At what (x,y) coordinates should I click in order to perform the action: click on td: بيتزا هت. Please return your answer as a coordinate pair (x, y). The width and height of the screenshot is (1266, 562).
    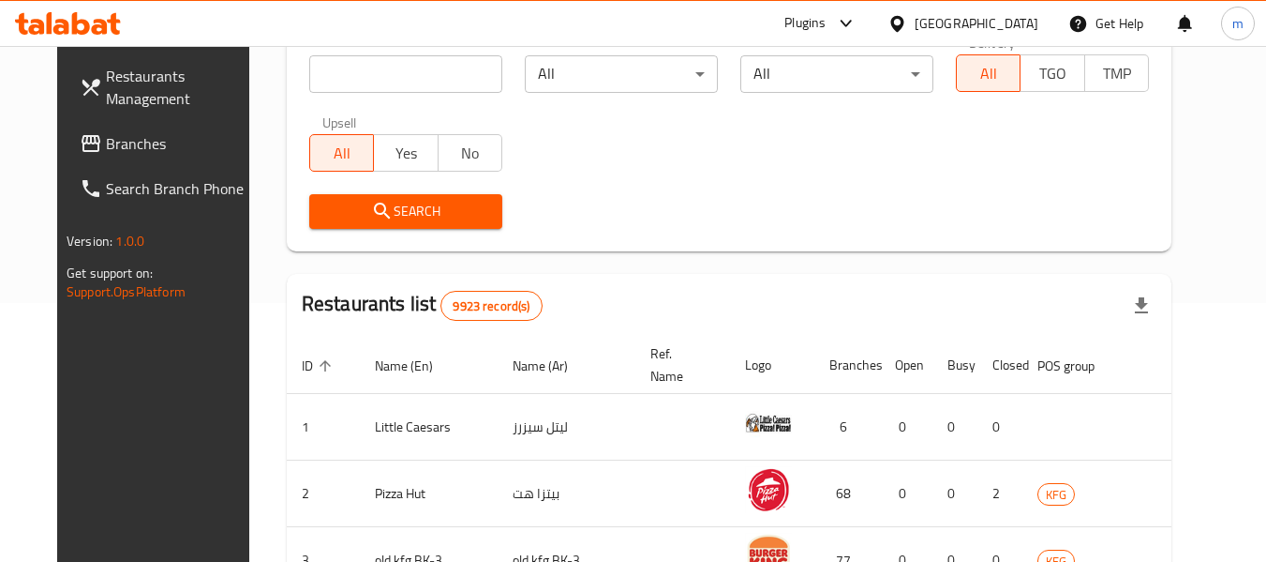
    Looking at the image, I should click on (566, 493).